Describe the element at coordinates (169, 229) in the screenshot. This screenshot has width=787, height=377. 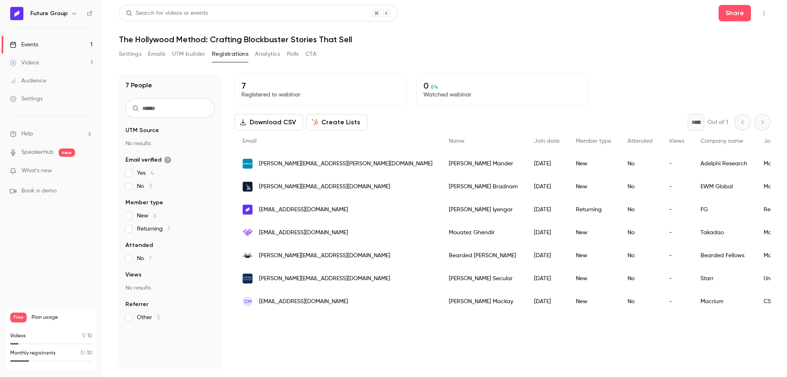
I see `span: 1` at that location.